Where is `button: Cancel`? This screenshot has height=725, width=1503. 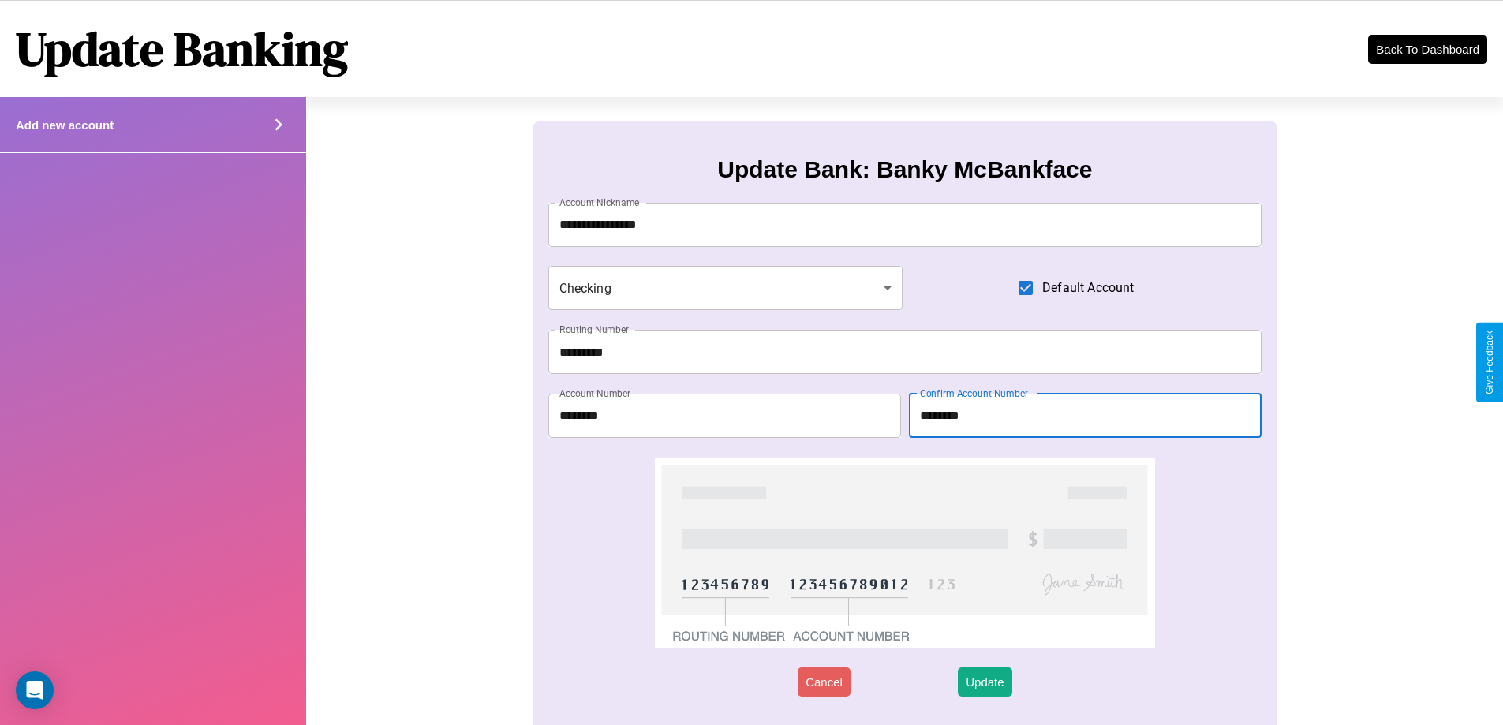
button: Cancel is located at coordinates (823, 681).